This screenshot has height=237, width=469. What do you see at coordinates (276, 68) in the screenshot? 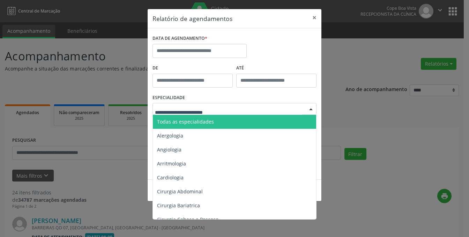
I see `label: ATÉ` at bounding box center [276, 68].